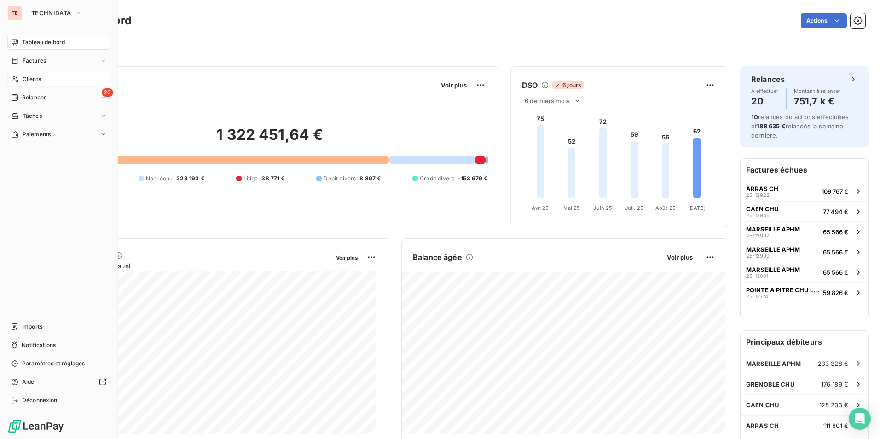 This screenshot has width=880, height=439. I want to click on h6: Balance âgée, so click(437, 257).